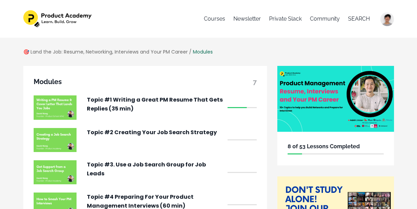  Describe the element at coordinates (156, 133) in the screenshot. I see `p: Topic #2 Creating Your Job Search Strategy` at that location.